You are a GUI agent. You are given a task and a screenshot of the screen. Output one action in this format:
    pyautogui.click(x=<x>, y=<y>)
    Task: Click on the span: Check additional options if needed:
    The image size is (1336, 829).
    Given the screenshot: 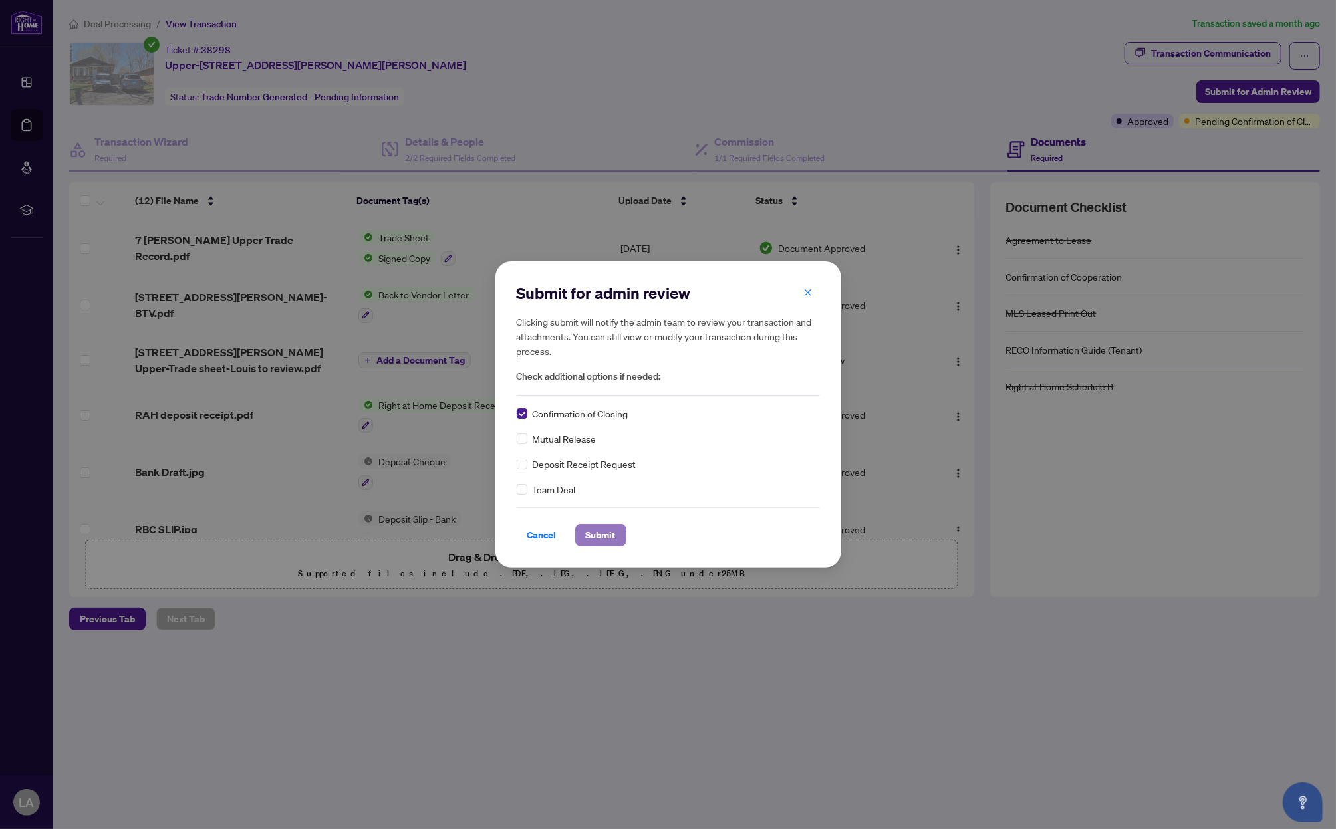 What is the action you would take?
    pyautogui.click(x=668, y=376)
    